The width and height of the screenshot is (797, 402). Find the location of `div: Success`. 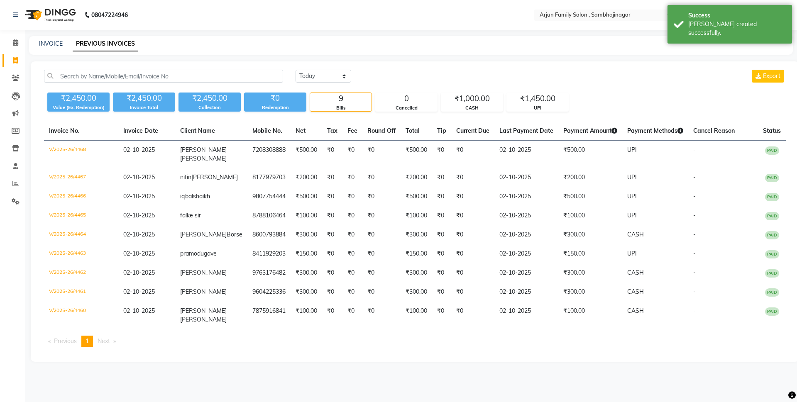

div: Success is located at coordinates (737, 15).